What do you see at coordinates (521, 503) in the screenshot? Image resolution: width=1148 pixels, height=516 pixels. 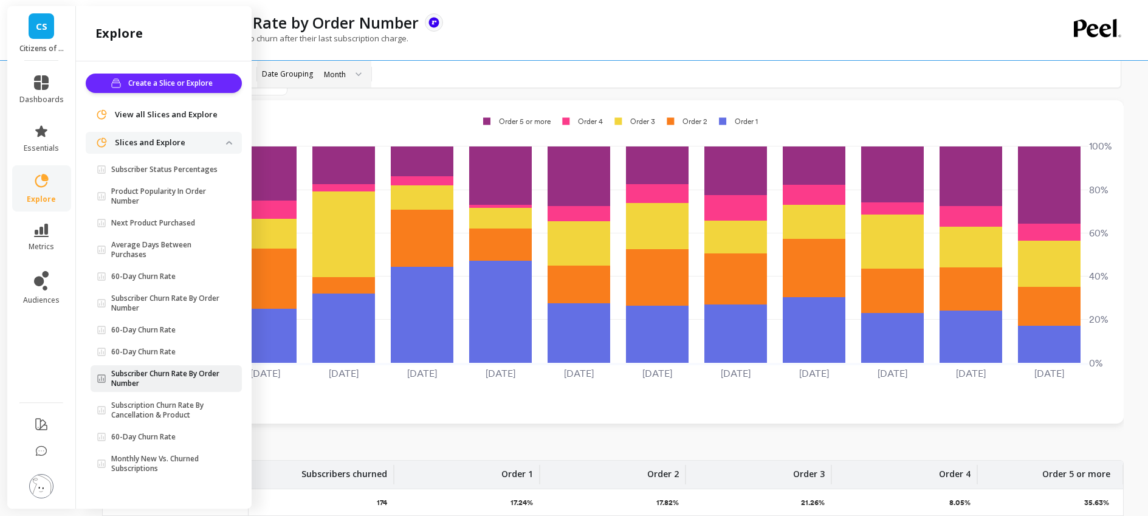 I see `p: 17.24%` at bounding box center [521, 503].